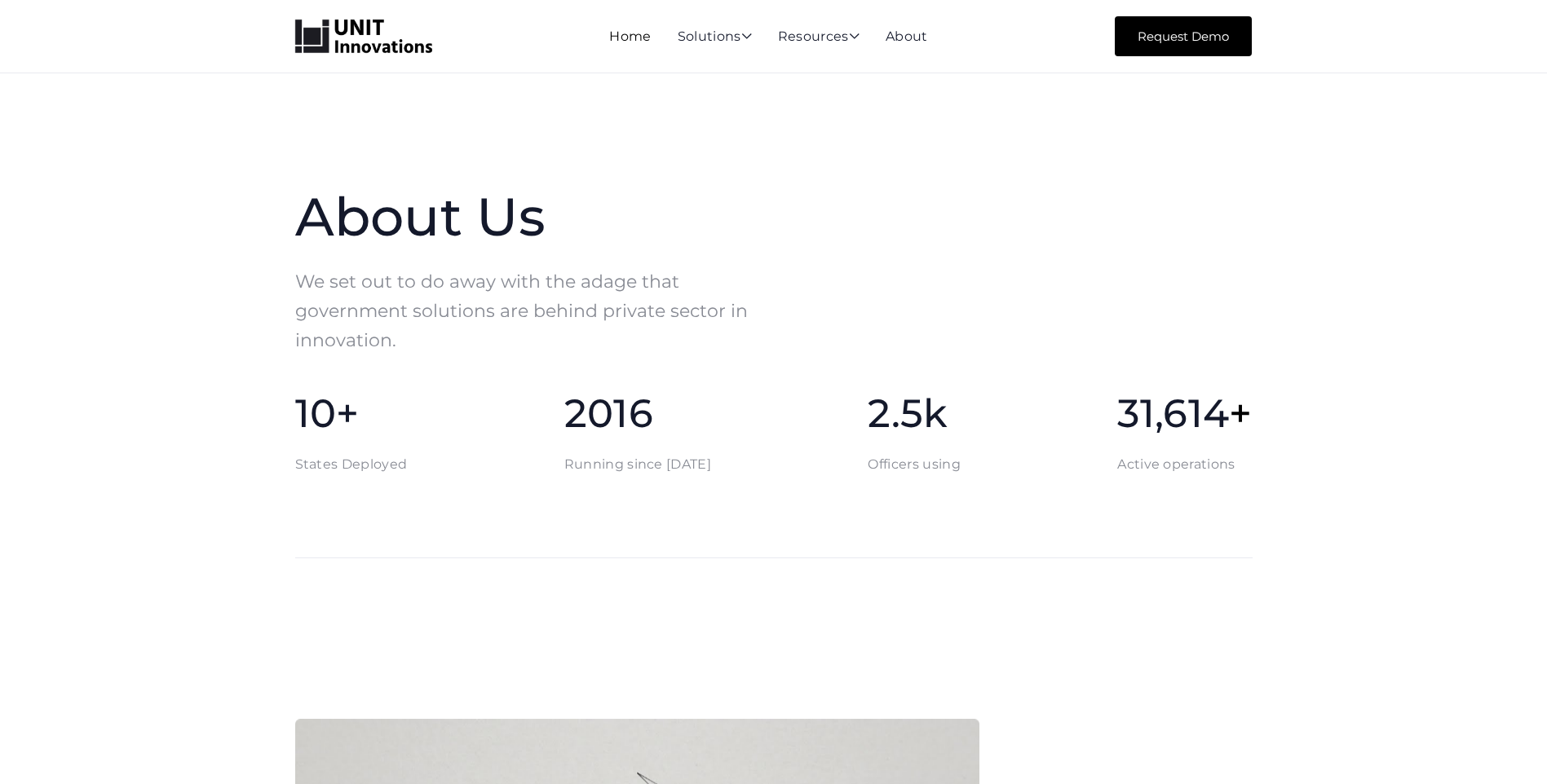 The image size is (1547, 784). What do you see at coordinates (351, 413) in the screenshot?
I see `div: 10+` at bounding box center [351, 413].